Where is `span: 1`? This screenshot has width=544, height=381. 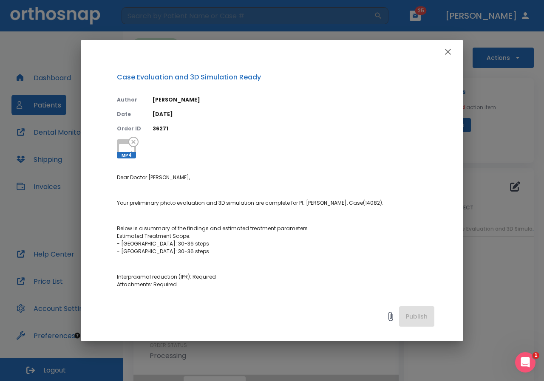
span: 1 is located at coordinates (536, 356).